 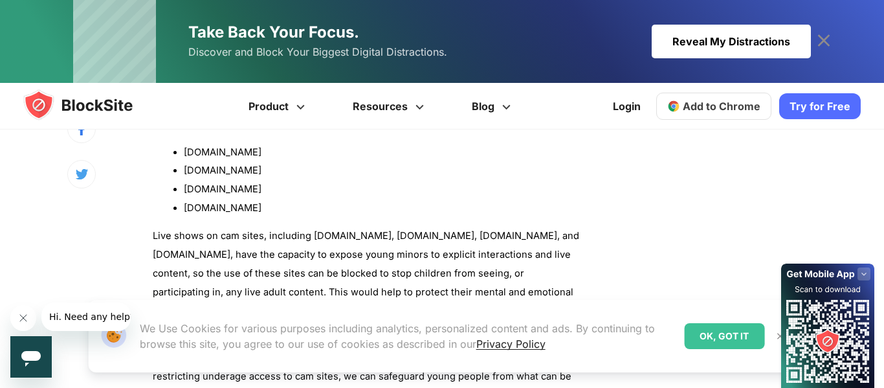 I want to click on img: Close, so click(x=780, y=336).